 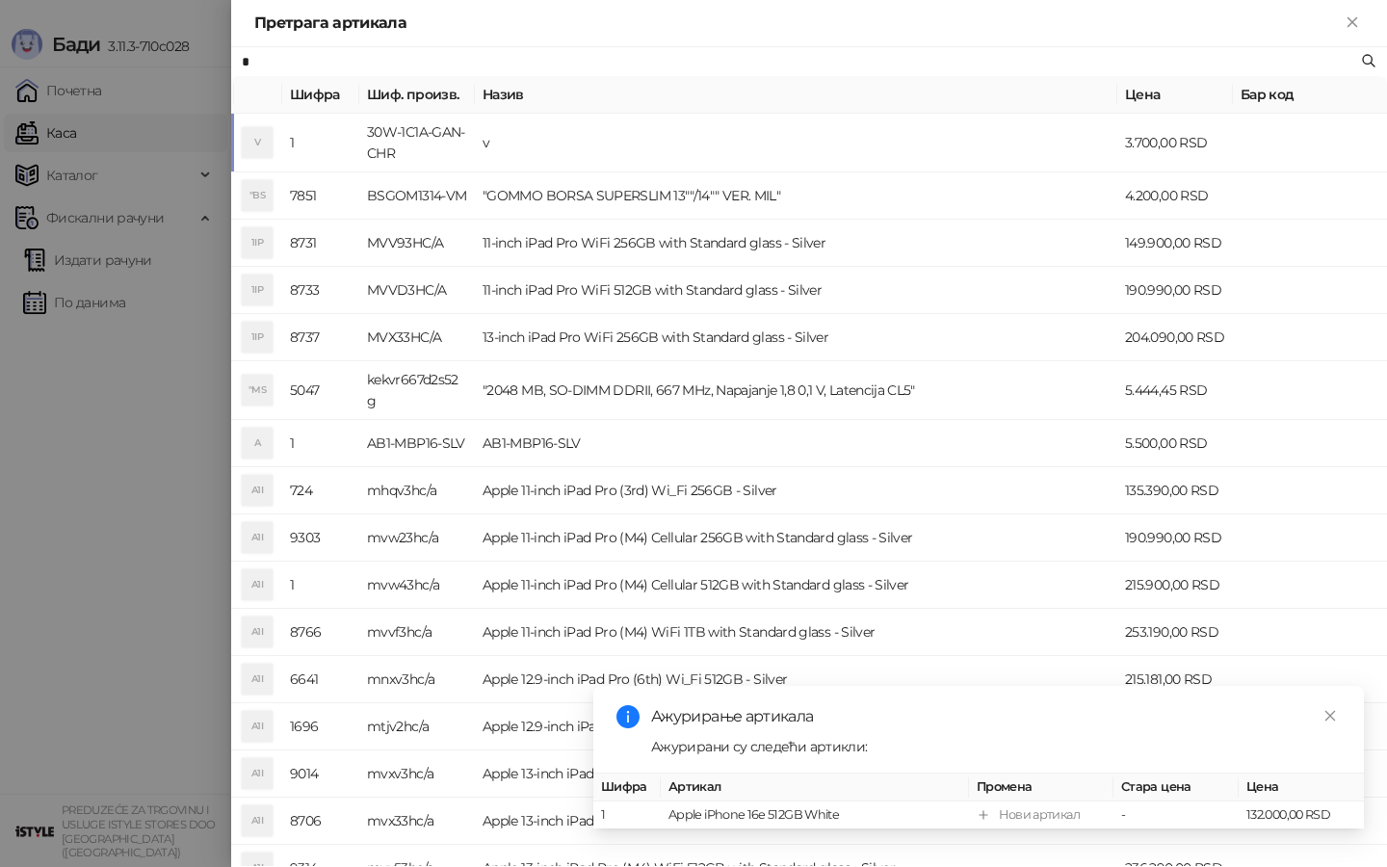 I want to click on td: 9014, so click(x=321, y=774).